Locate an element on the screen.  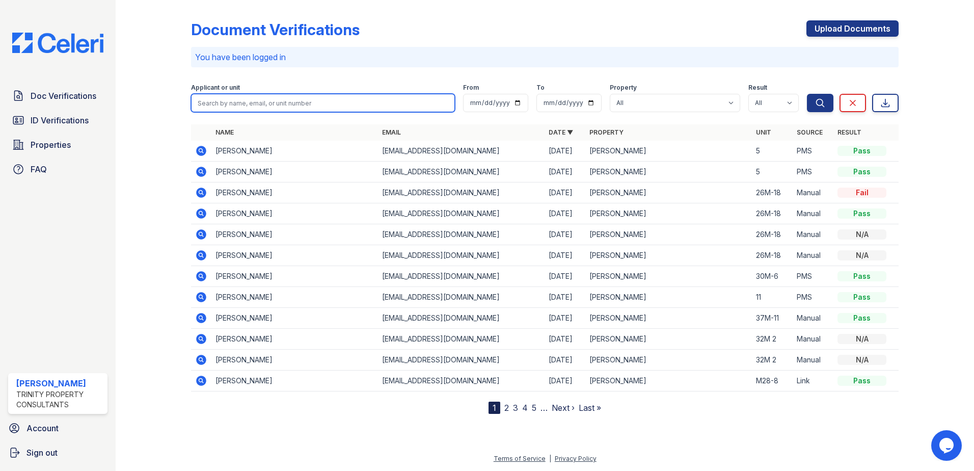
a: 3 is located at coordinates (516, 408).